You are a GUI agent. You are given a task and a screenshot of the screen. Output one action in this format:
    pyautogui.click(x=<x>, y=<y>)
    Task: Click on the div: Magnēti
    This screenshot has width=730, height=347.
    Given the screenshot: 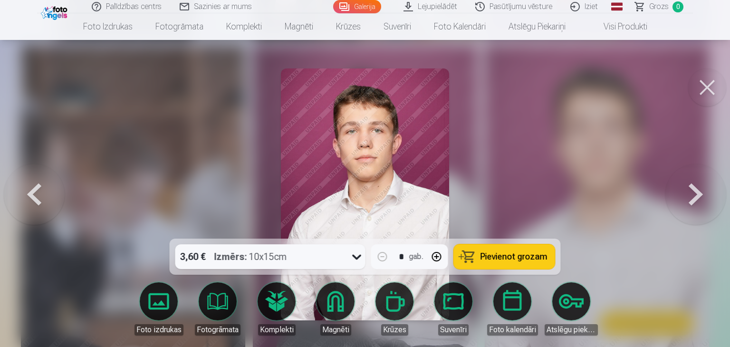 What is the action you would take?
    pyautogui.click(x=336, y=330)
    